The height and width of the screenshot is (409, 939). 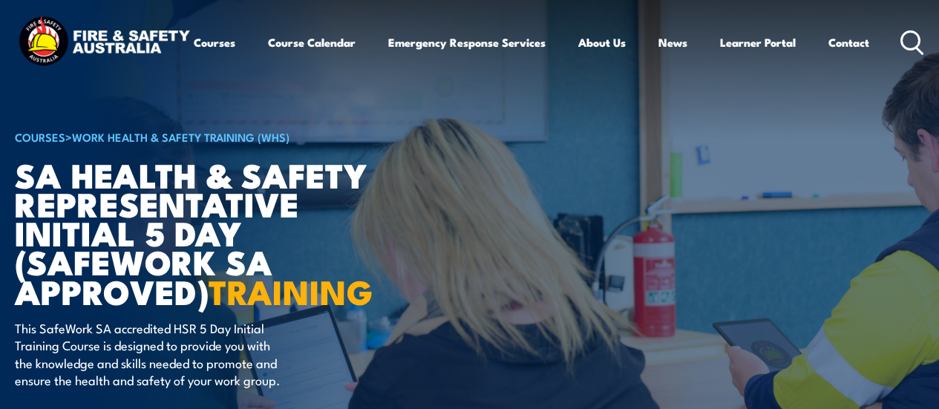 I want to click on a: Contact, so click(x=848, y=42).